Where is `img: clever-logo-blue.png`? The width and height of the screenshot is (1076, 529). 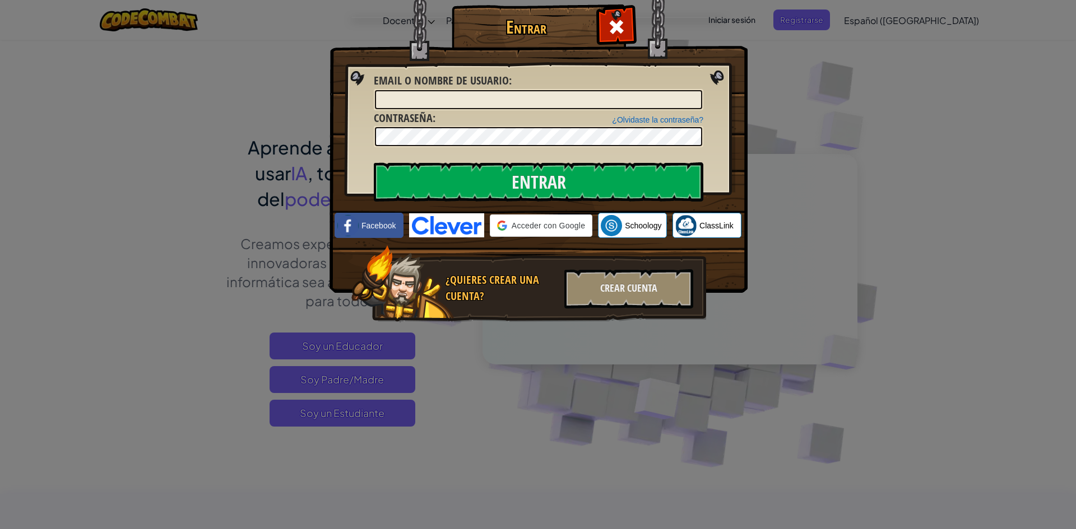 img: clever-logo-blue.png is located at coordinates (447, 225).